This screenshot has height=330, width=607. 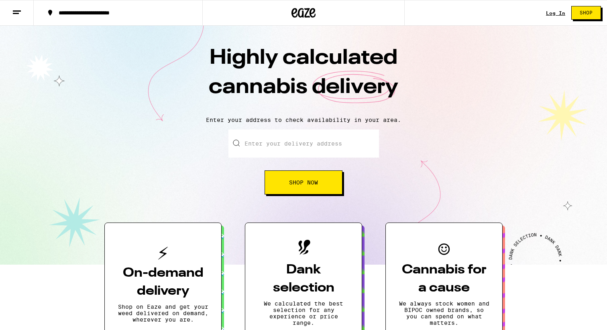 What do you see at coordinates (303, 183) in the screenshot?
I see `span: Shop Now` at bounding box center [303, 183].